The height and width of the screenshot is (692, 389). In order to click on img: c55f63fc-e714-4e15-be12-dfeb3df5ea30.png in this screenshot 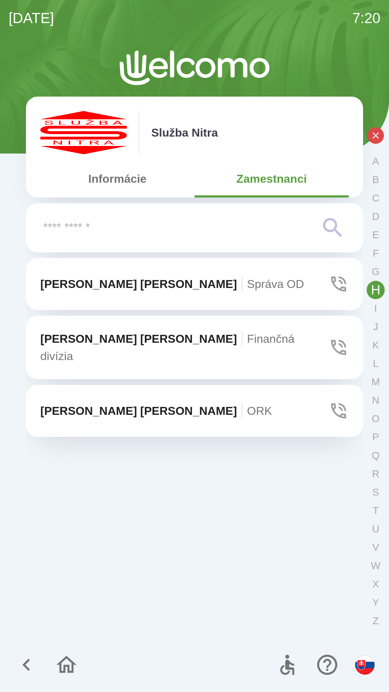, I will do `click(84, 133)`.